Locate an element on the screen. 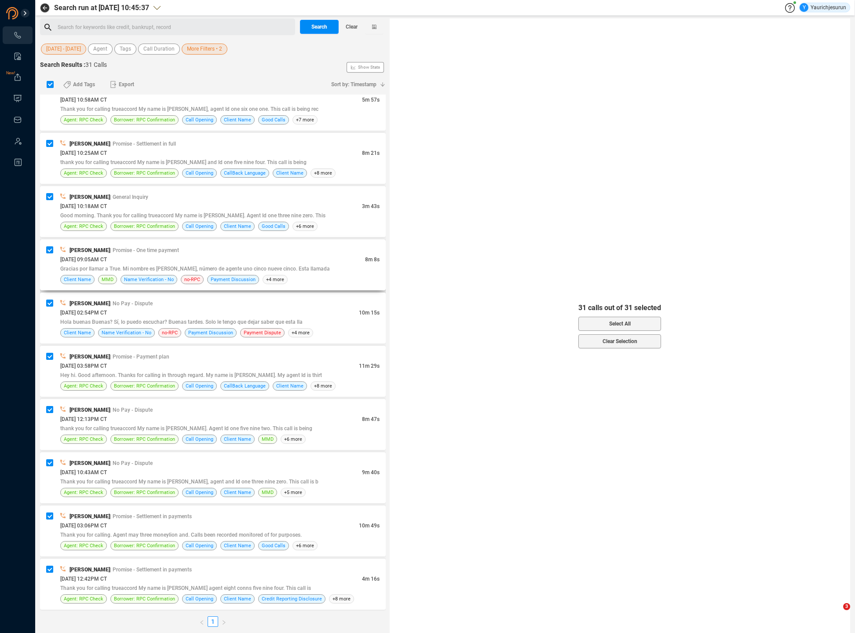  a: New! is located at coordinates (18, 77).